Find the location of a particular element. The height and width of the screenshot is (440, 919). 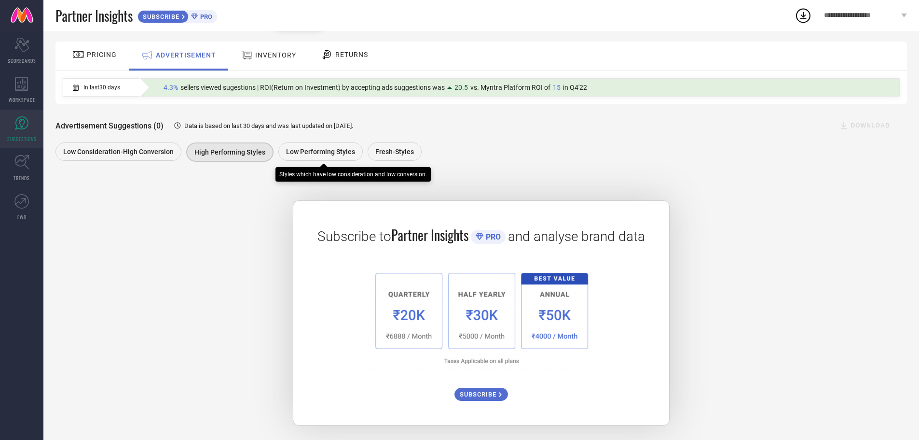

span: SCORECARDS is located at coordinates (22, 60).